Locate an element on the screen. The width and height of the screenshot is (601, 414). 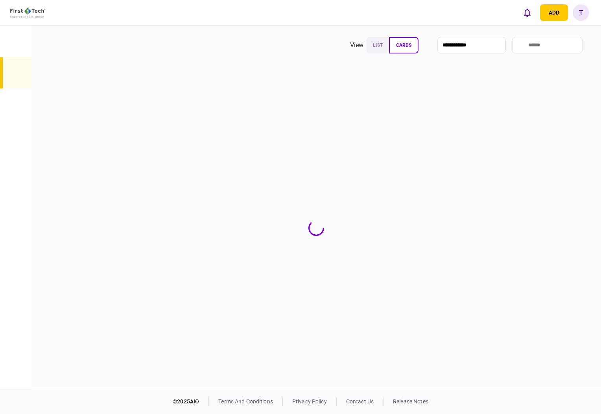
div: view is located at coordinates (357, 45).